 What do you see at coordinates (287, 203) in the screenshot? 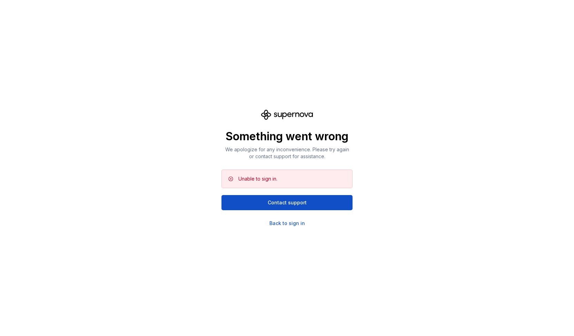
I see `span: Contact support` at bounding box center [287, 203].